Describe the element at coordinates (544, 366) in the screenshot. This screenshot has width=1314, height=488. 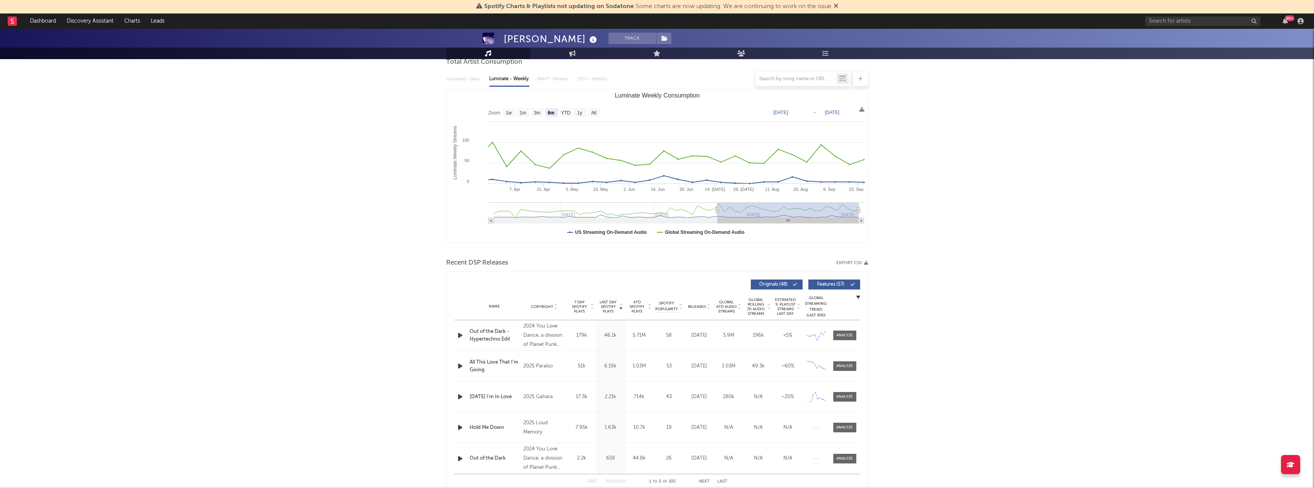
I see `div: 2025 Paraíso` at that location.